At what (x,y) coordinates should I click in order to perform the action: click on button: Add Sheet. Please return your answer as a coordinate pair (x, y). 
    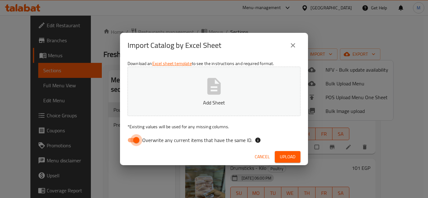
    Looking at the image, I should click on (214, 91).